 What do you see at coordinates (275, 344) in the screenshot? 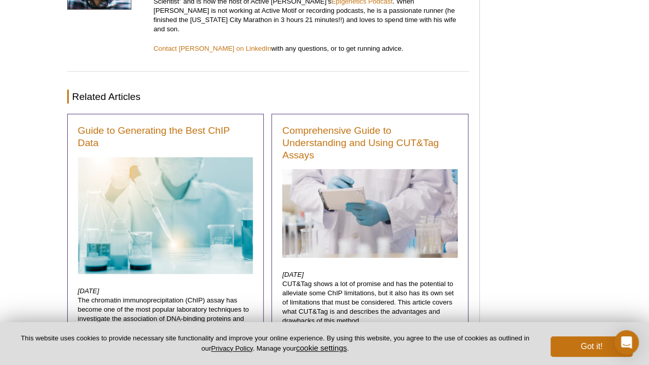
I see `p: This website uses cookies to provide necessary site functionality and improve your online experie...` at bounding box center [275, 344].